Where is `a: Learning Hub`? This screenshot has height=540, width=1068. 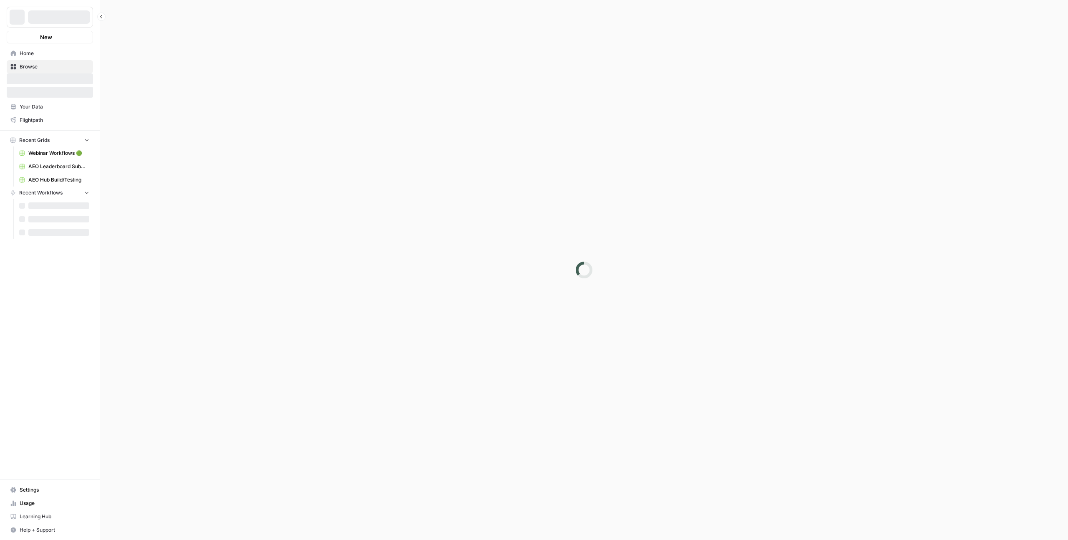
a: Learning Hub is located at coordinates (50, 516).